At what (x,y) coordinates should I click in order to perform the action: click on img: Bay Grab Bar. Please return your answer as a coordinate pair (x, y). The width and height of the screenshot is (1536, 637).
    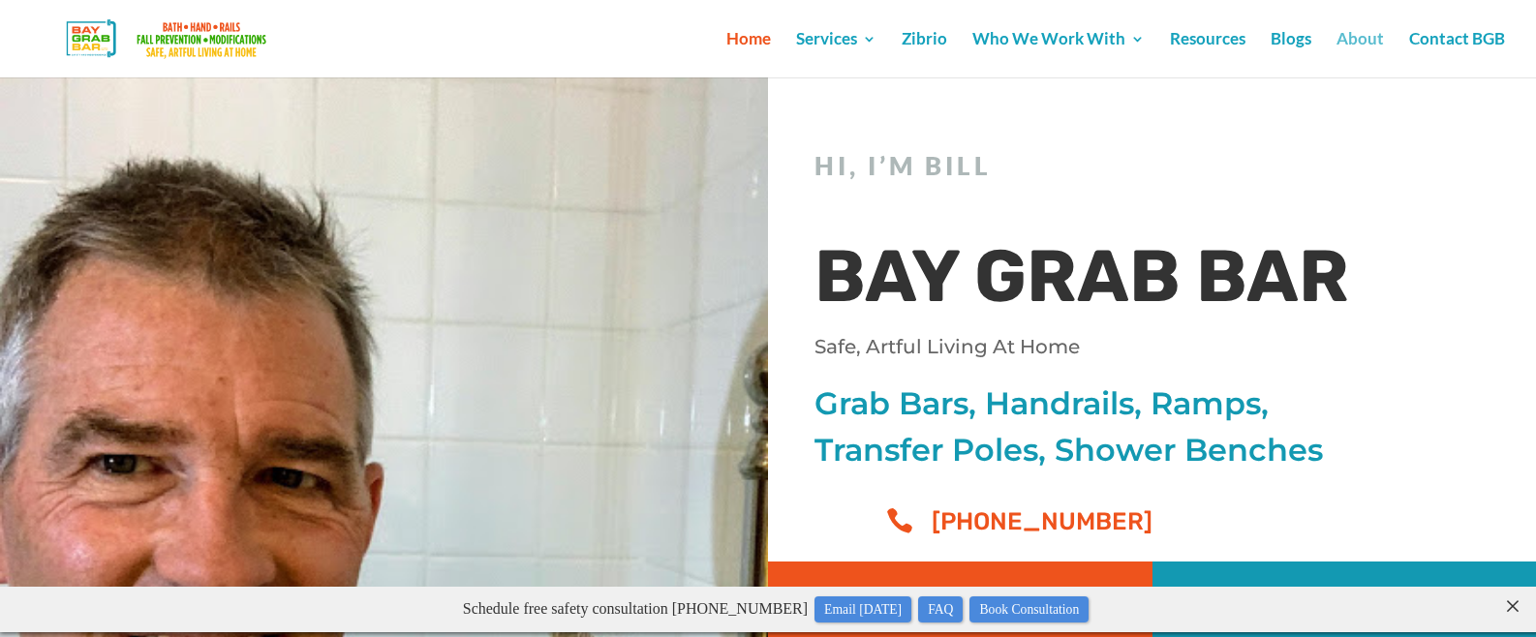
    Looking at the image, I should click on (169, 39).